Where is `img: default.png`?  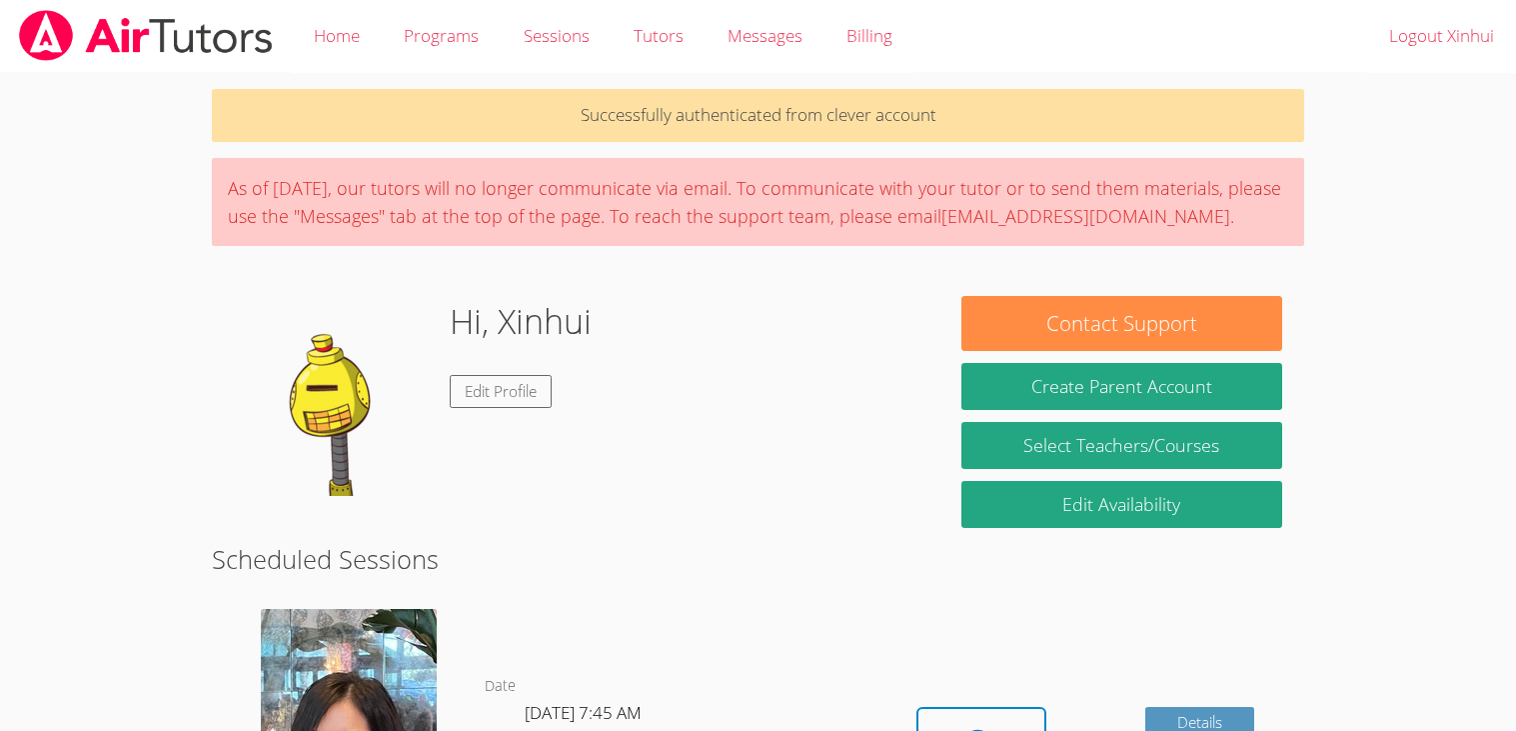
img: default.png is located at coordinates (334, 396).